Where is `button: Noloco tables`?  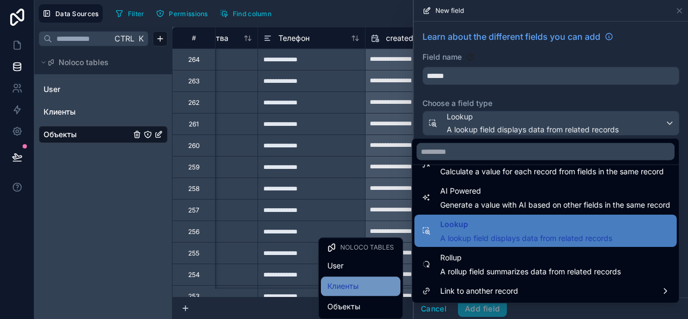 button: Noloco tables is located at coordinates (100, 62).